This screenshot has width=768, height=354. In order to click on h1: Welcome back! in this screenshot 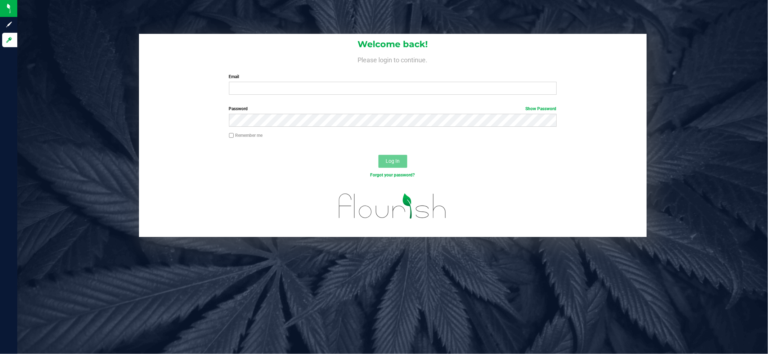, I will do `click(393, 44)`.